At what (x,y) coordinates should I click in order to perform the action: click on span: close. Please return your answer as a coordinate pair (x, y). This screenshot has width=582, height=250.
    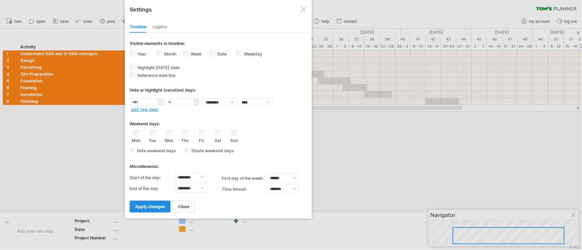
    Looking at the image, I should click on (184, 207).